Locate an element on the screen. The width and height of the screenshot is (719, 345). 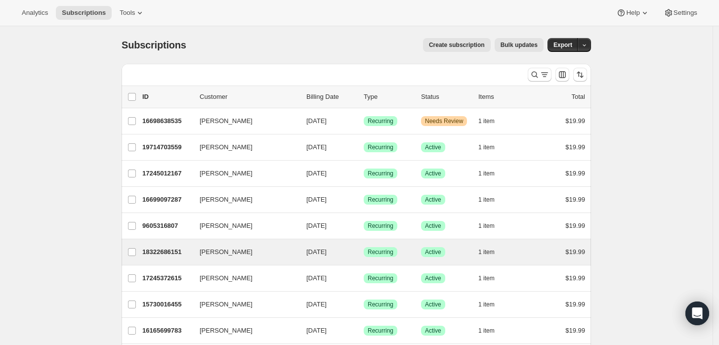
button: Subscriptions is located at coordinates (84, 13).